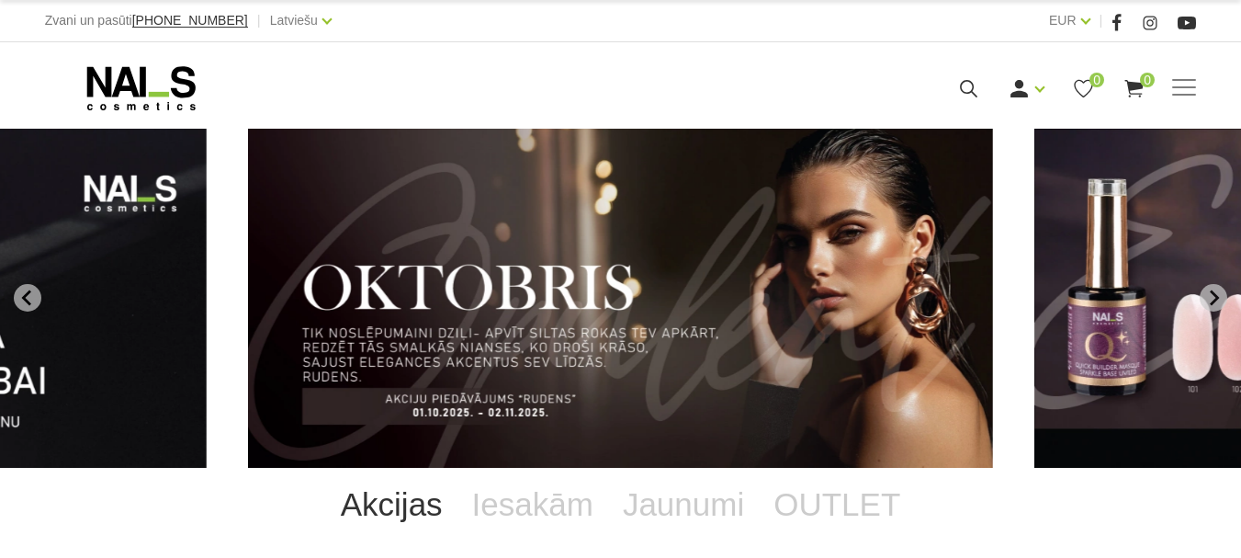 This screenshot has width=1241, height=558. Describe the element at coordinates (620, 298) in the screenshot. I see `li: 1 of 11` at that location.